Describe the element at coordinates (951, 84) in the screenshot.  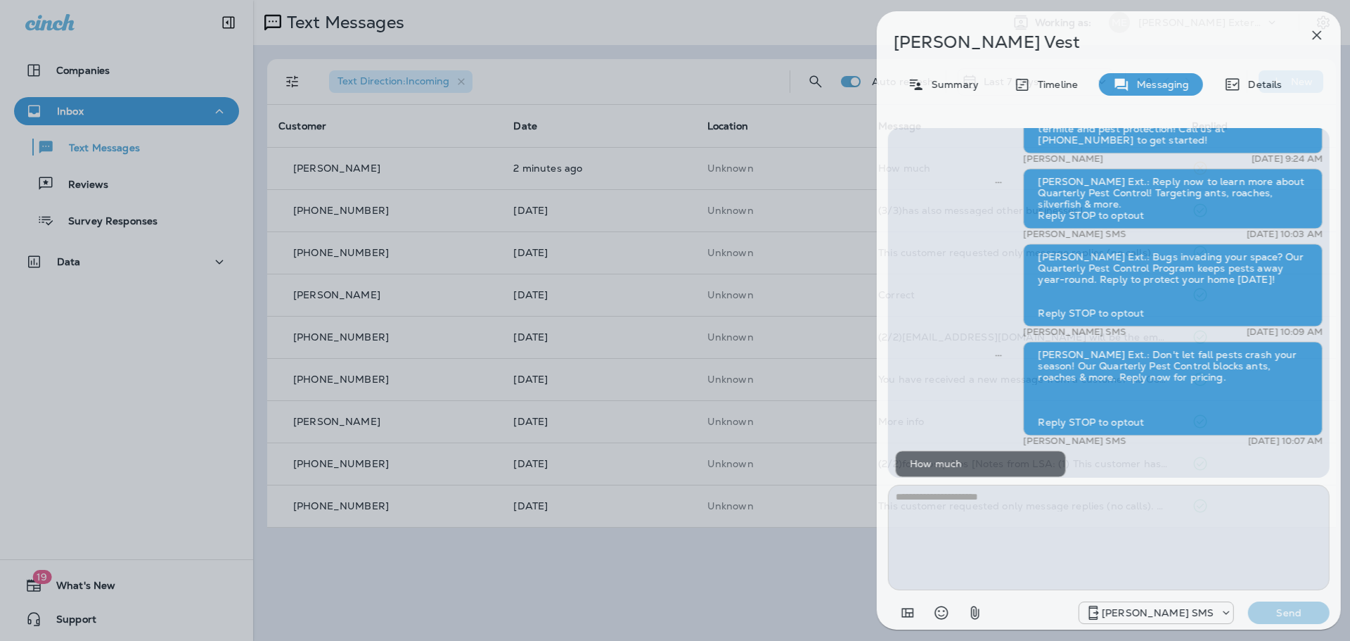
I see `p: Summary` at that location.